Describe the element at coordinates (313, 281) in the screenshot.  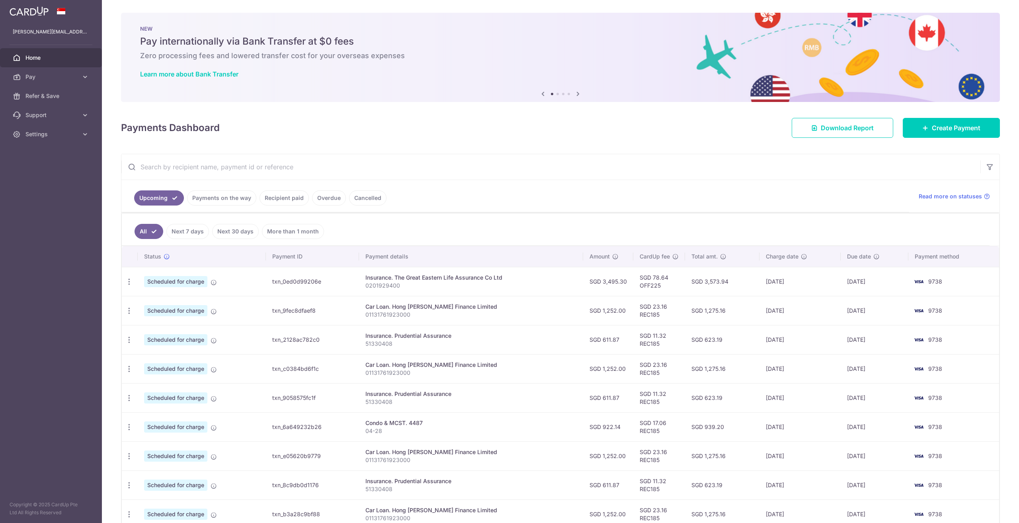
I see `td: txn_0ed0d99206e` at that location.